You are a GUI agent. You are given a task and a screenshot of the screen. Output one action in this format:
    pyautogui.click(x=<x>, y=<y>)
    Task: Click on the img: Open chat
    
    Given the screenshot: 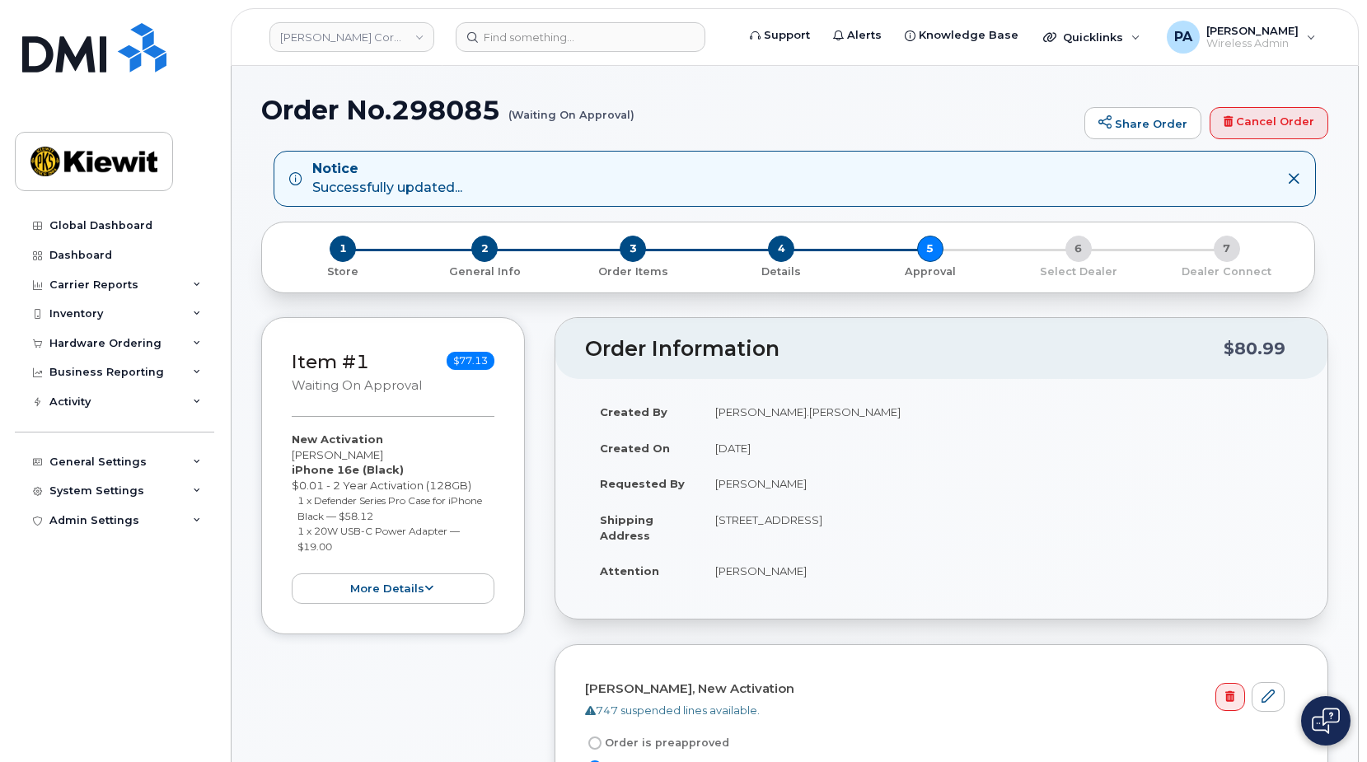 What is the action you would take?
    pyautogui.click(x=1326, y=721)
    